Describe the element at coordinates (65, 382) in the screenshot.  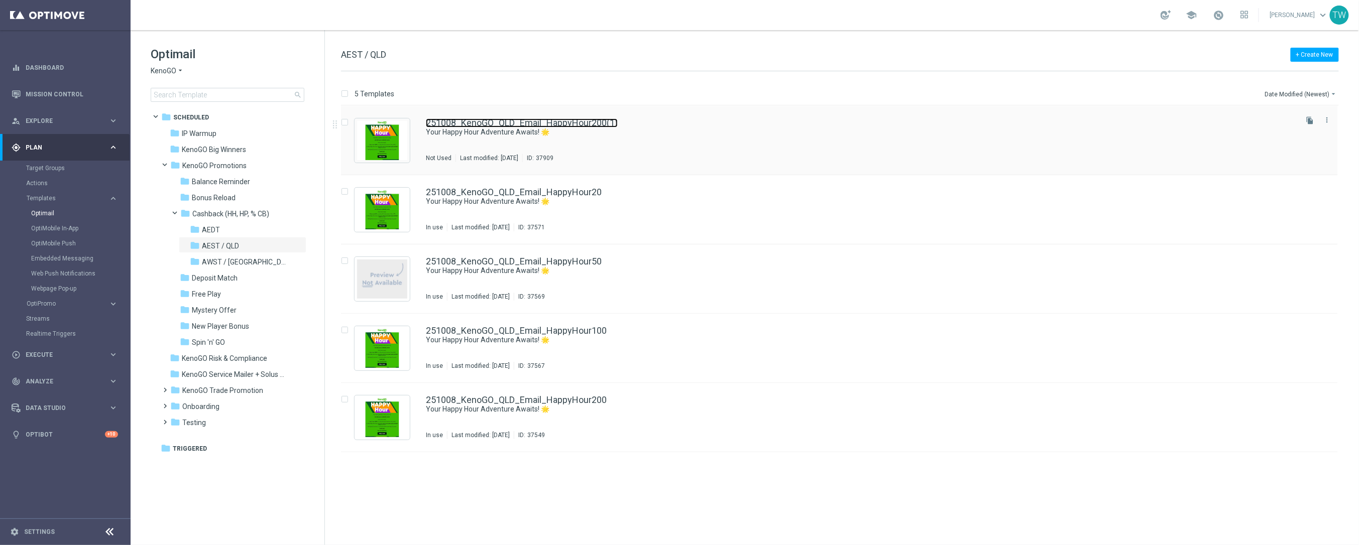
I see `button: track_changes Analyze keyboard_arrow_right` at that location.